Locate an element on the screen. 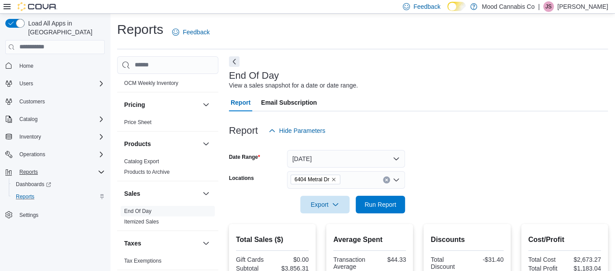 The image size is (615, 271). span: Export is located at coordinates (325, 205).